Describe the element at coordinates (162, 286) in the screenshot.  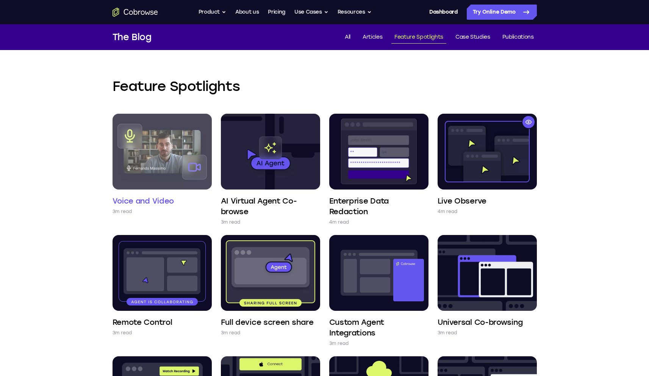
I see `a: Remote Control 3m read` at that location.